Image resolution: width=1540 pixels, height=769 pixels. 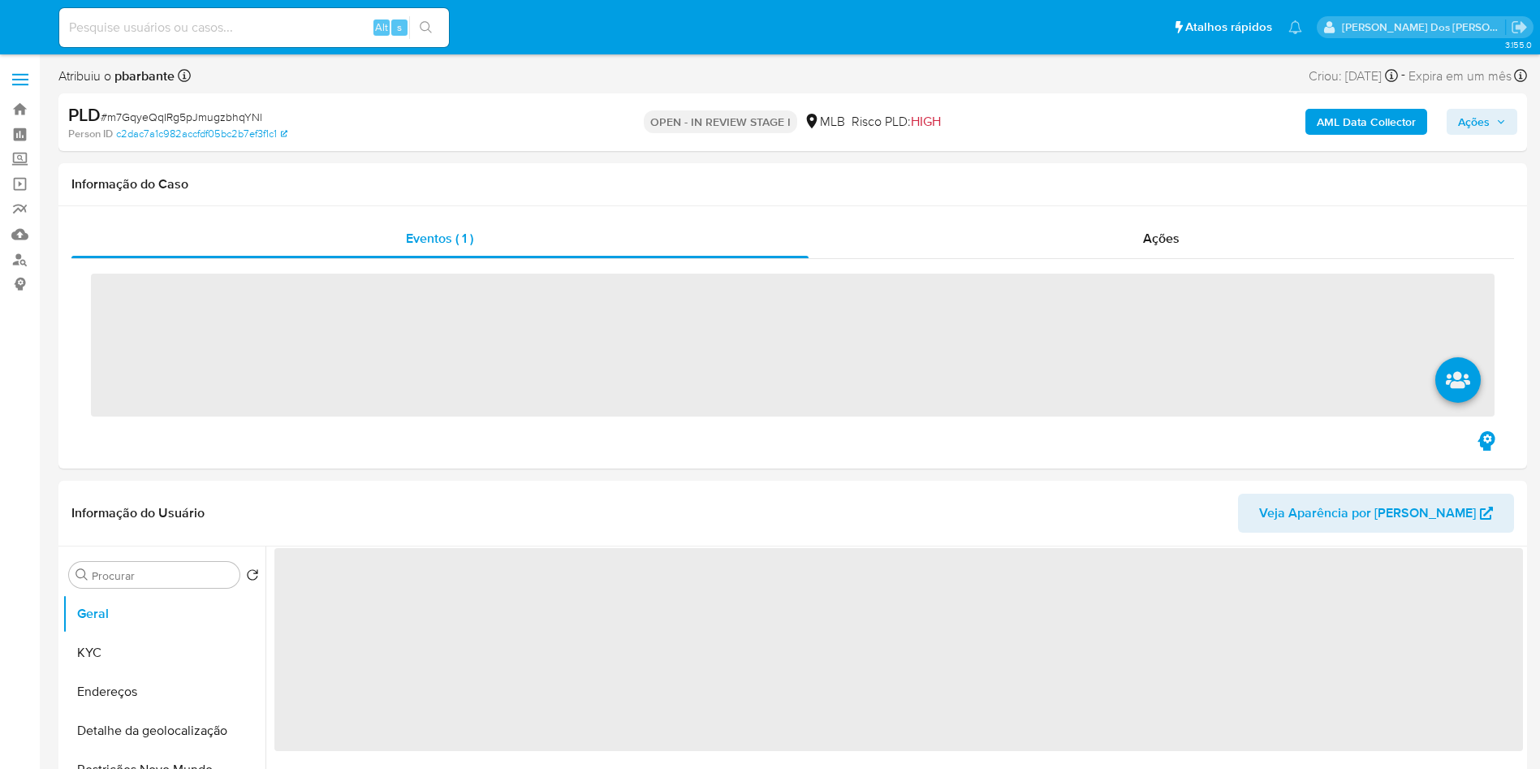 I want to click on b: AML Data Collector, so click(x=1366, y=122).